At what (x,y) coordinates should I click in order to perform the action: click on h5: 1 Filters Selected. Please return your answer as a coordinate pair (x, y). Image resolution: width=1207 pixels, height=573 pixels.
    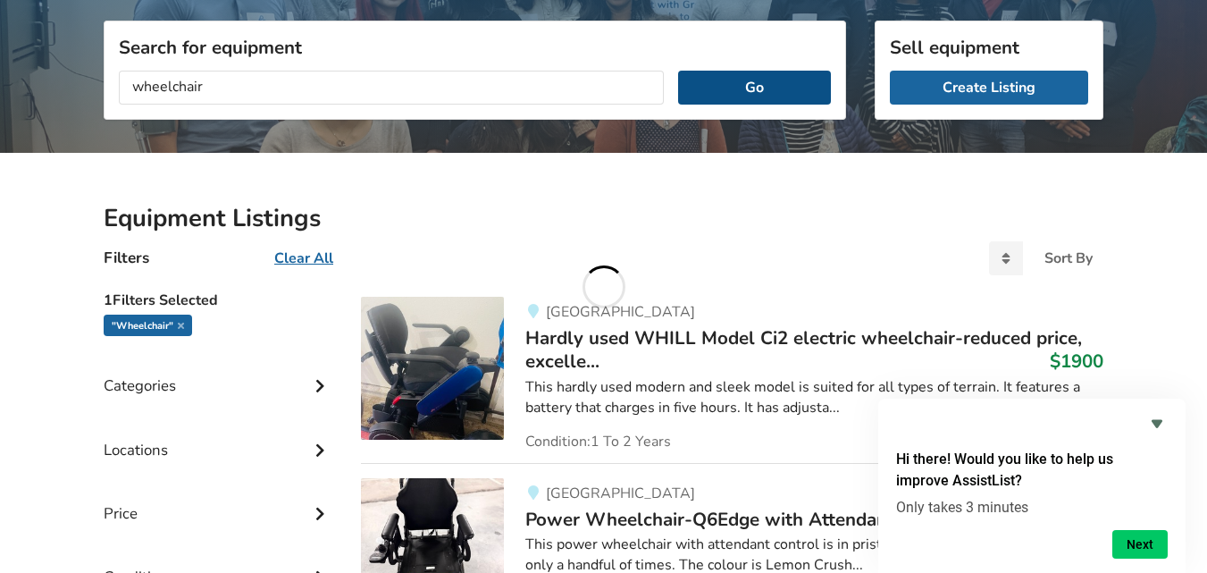
    Looking at the image, I should click on (218, 298).